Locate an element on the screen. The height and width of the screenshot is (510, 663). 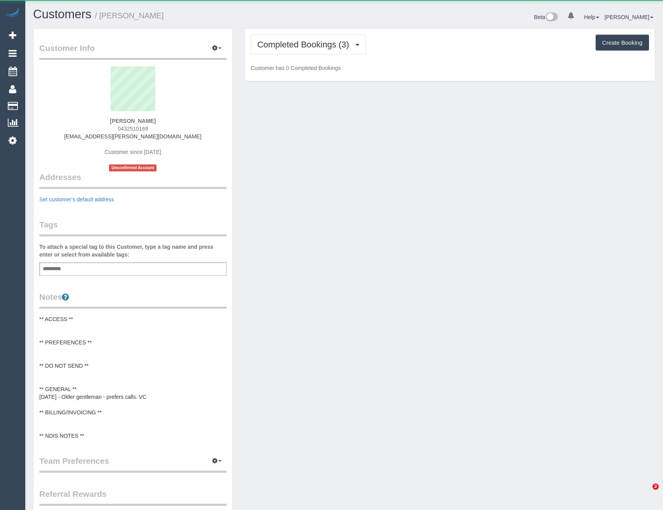
legend: Team Preferences is located at coordinates (133, 464).